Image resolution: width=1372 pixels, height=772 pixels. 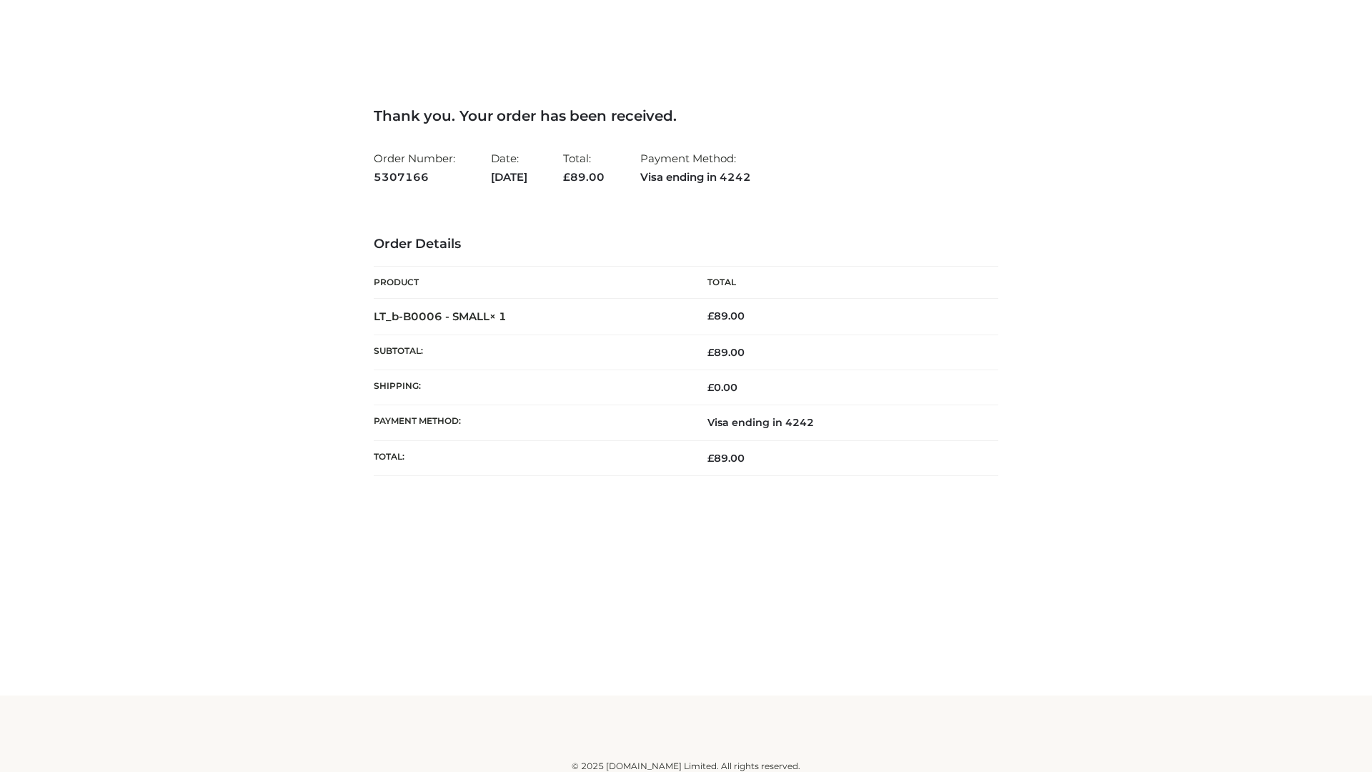 I want to click on bdi: 89.00, so click(x=726, y=316).